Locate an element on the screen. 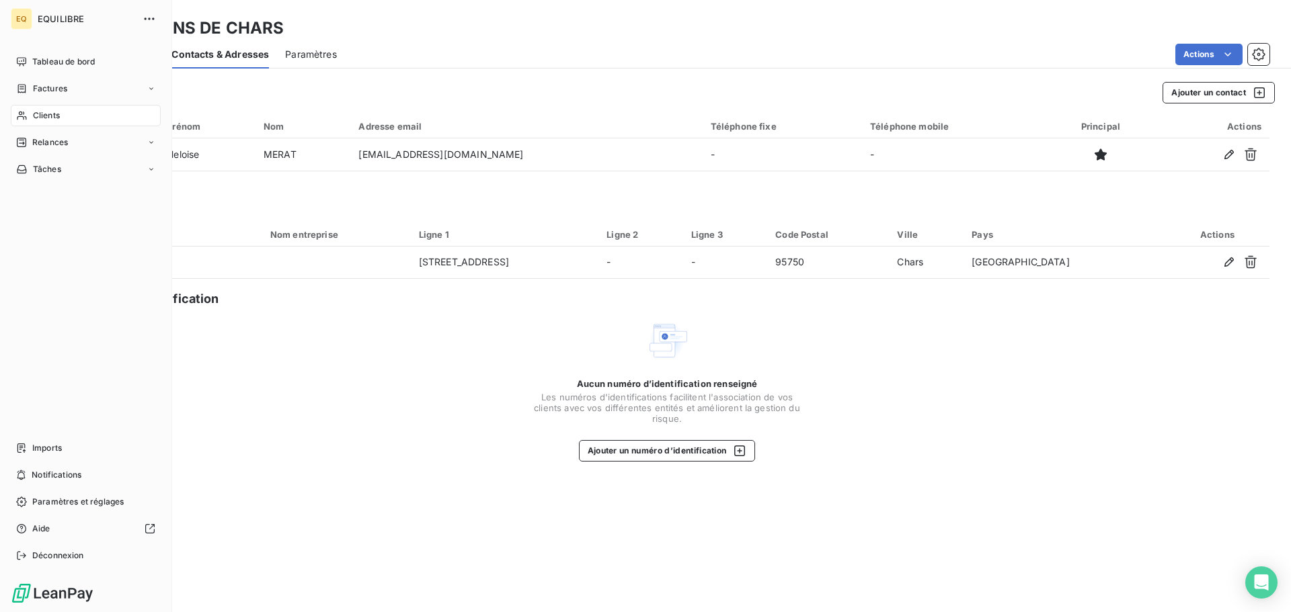 The width and height of the screenshot is (1291, 612). a: Factures is located at coordinates (85, 89).